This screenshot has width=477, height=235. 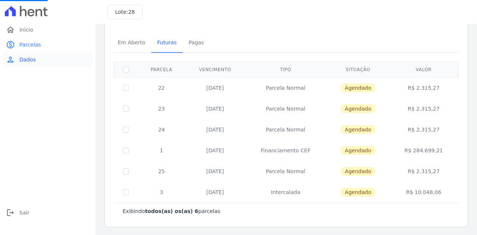 What do you see at coordinates (131, 42) in the screenshot?
I see `span: Em Aberto` at bounding box center [131, 42].